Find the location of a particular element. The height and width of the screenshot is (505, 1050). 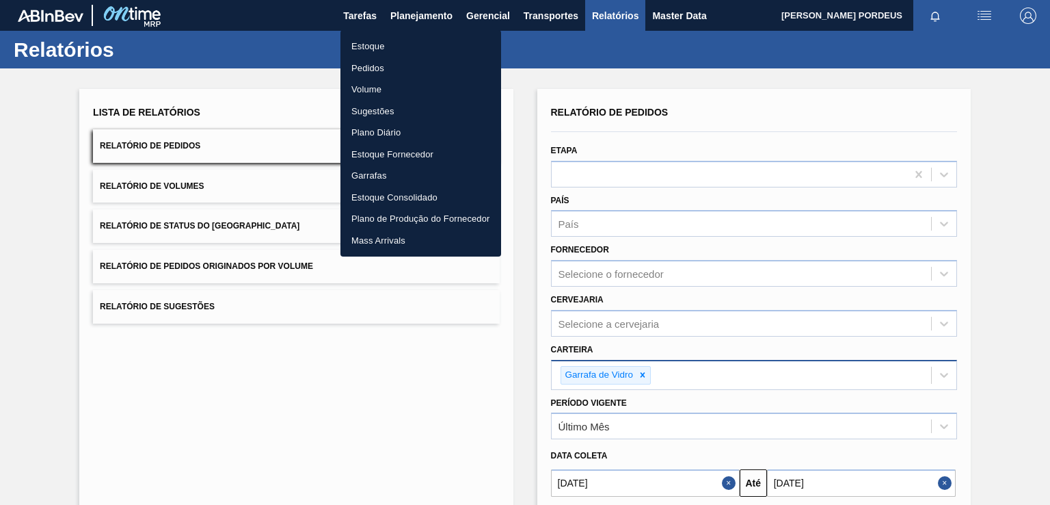

a: Estoque is located at coordinates (420, 46).